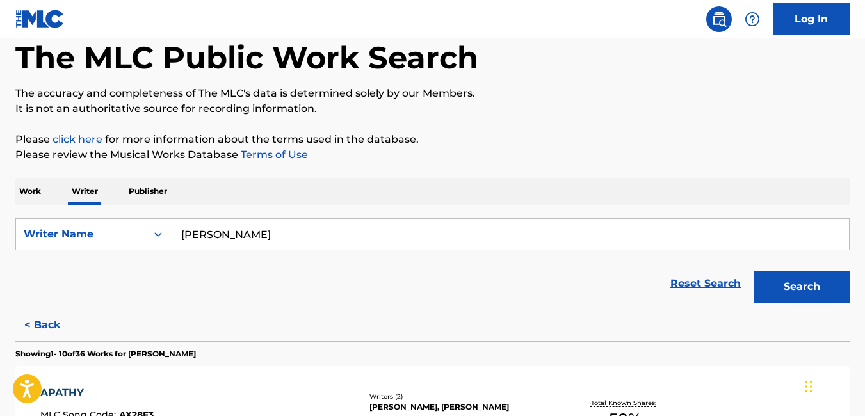 This screenshot has height=416, width=865. Describe the element at coordinates (85, 192) in the screenshot. I see `p: Writer` at that location.